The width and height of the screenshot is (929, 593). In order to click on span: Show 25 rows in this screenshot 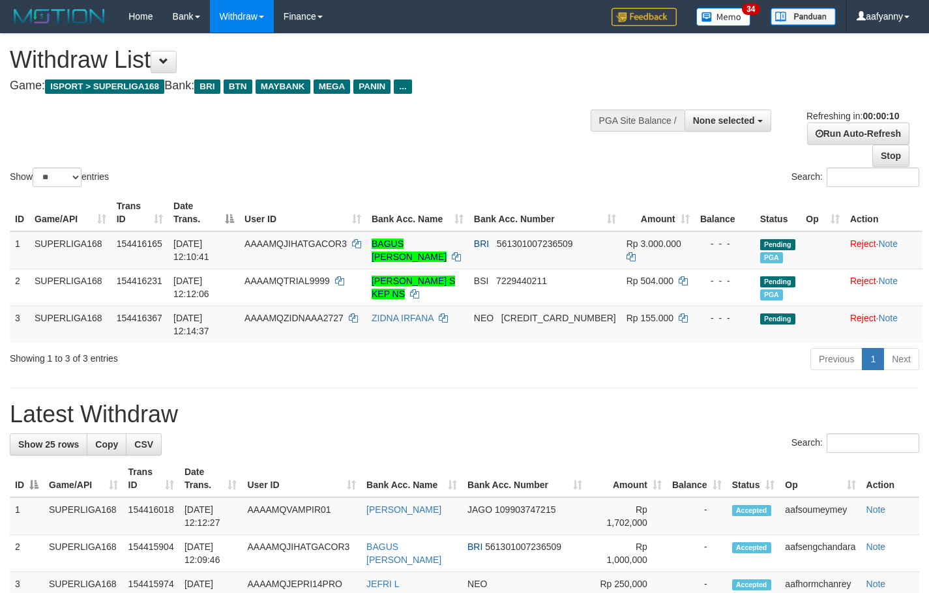, I will do `click(48, 445)`.